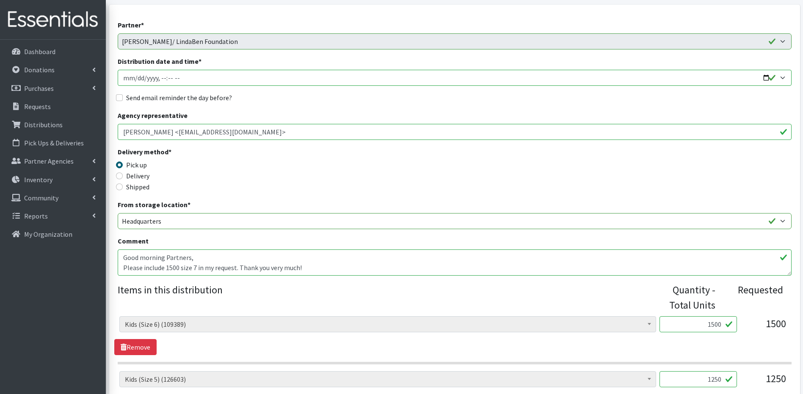  Describe the element at coordinates (154, 205) in the screenshot. I see `label: From storage location` at that location.